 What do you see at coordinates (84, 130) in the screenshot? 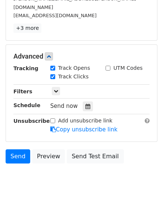
I see `a: Copy unsubscribe link` at bounding box center [84, 130].